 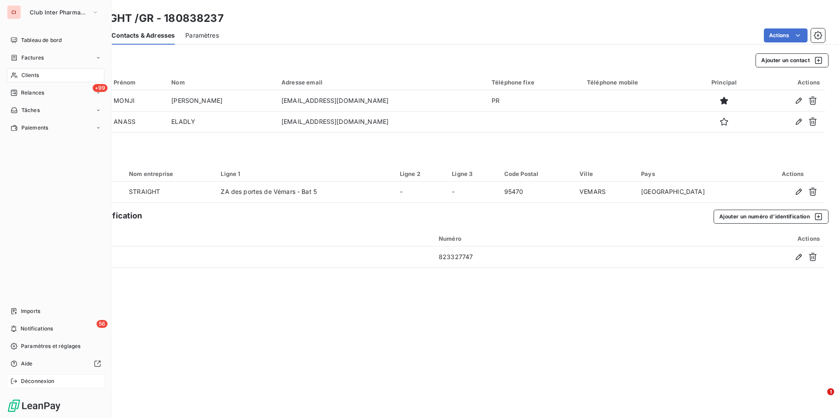 What do you see at coordinates (724, 82) in the screenshot?
I see `div: Principal` at bounding box center [724, 82].